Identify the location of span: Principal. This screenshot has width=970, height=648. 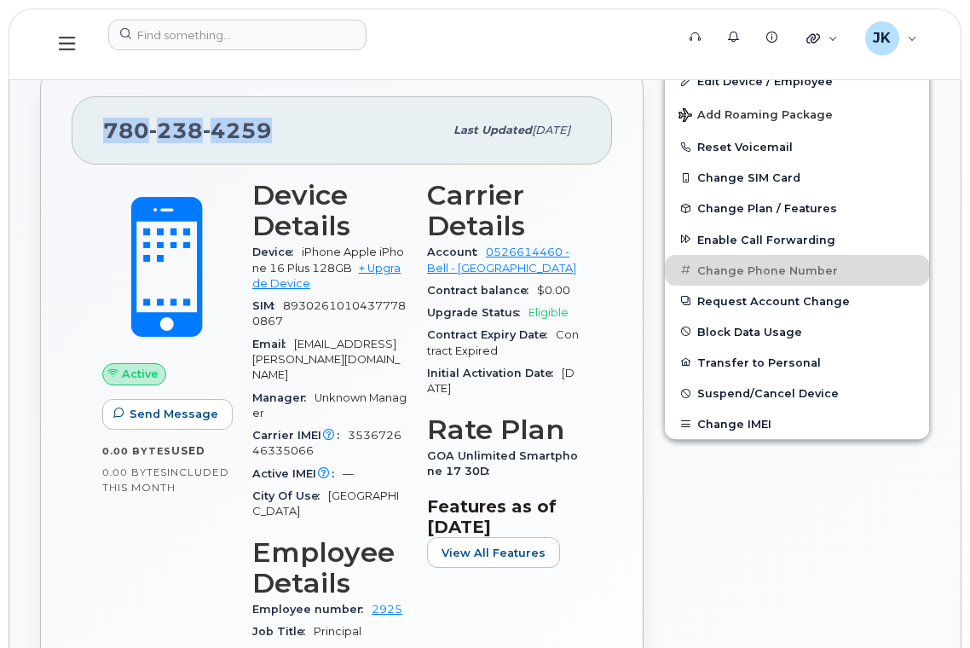
(337, 631).